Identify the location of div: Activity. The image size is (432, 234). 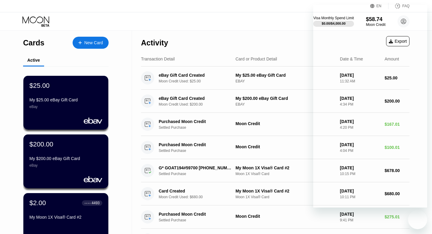
(155, 43).